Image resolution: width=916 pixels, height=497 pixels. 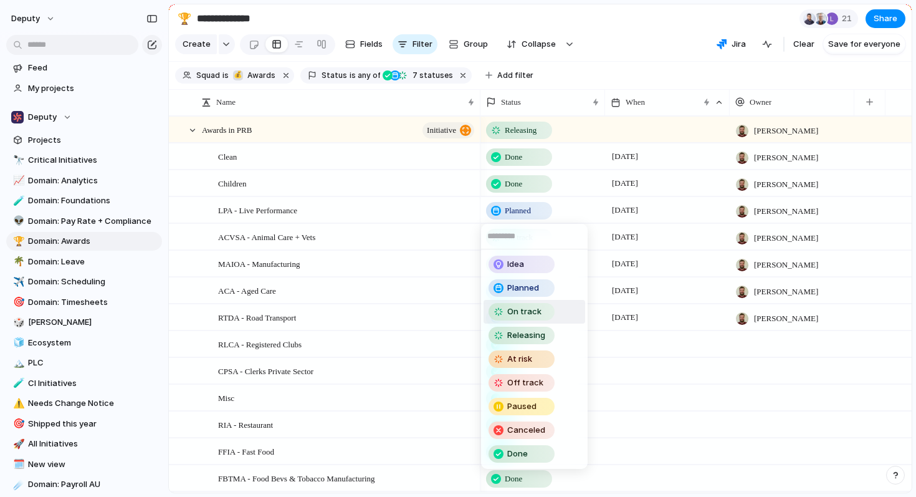 What do you see at coordinates (526, 383) in the screenshot?
I see `span: Off track` at bounding box center [526, 383].